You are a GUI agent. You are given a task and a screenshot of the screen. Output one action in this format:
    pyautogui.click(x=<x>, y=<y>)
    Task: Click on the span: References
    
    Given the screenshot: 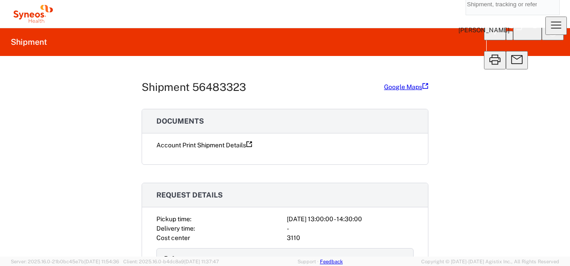 What is the action you would take?
    pyautogui.click(x=180, y=258)
    